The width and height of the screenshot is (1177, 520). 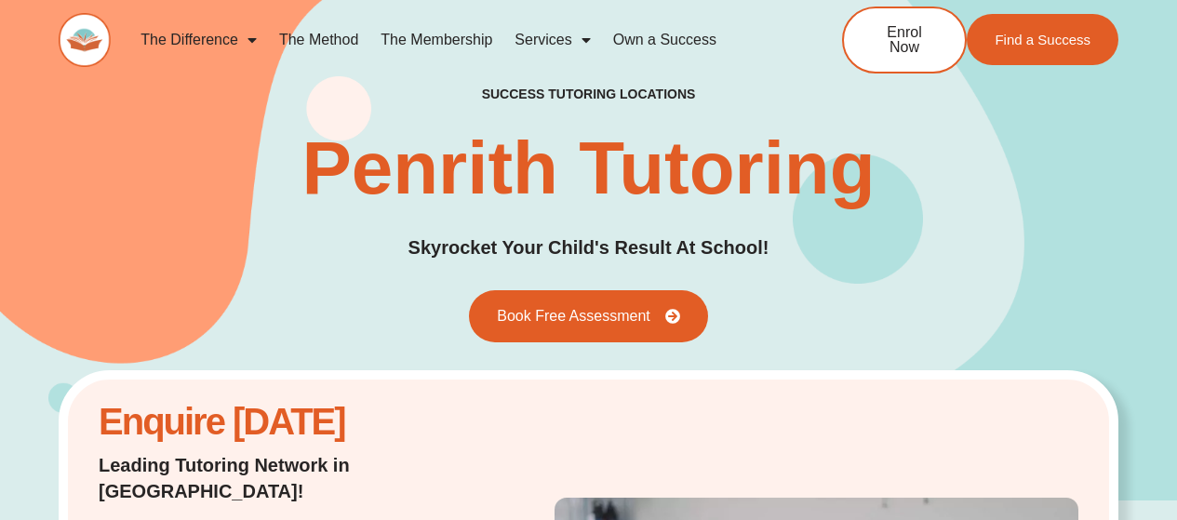 What do you see at coordinates (552, 40) in the screenshot?
I see `a: Services` at bounding box center [552, 40].